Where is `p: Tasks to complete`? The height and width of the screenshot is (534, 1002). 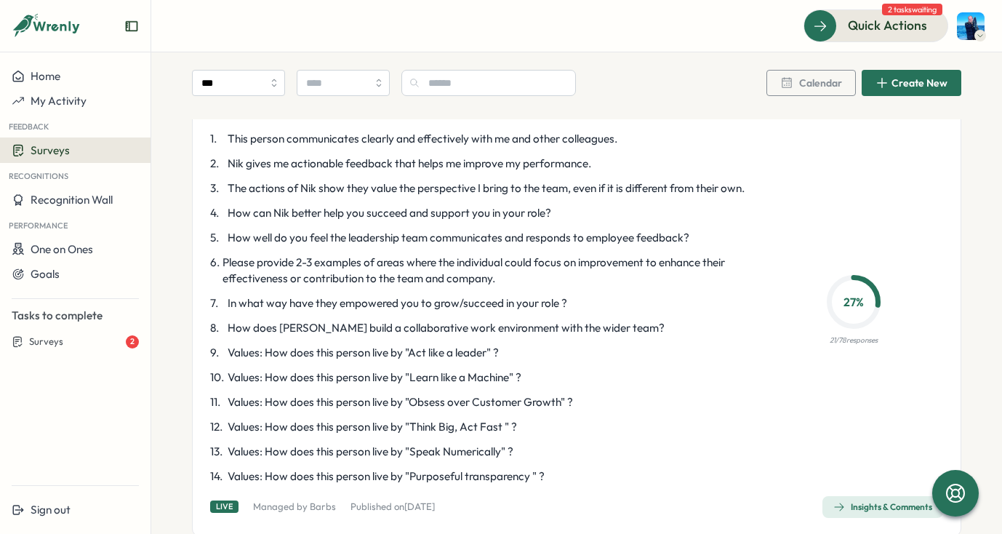
p: Tasks to complete is located at coordinates (75, 316).